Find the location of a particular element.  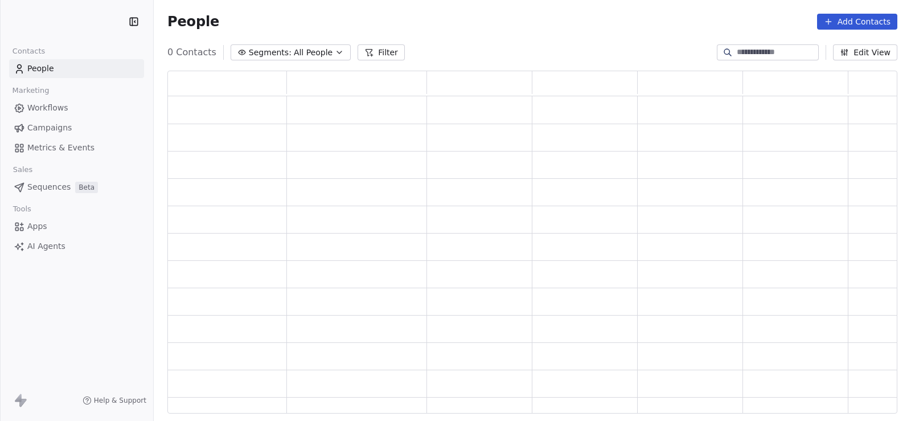

a: Metrics & Events is located at coordinates (76, 147).